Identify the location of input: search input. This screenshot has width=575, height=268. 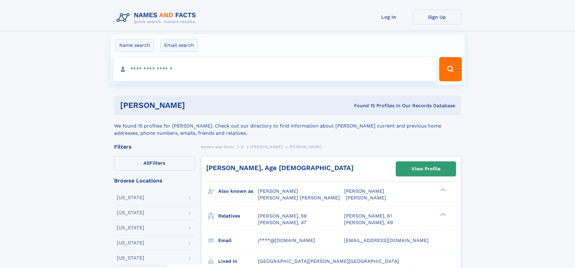
(275, 69).